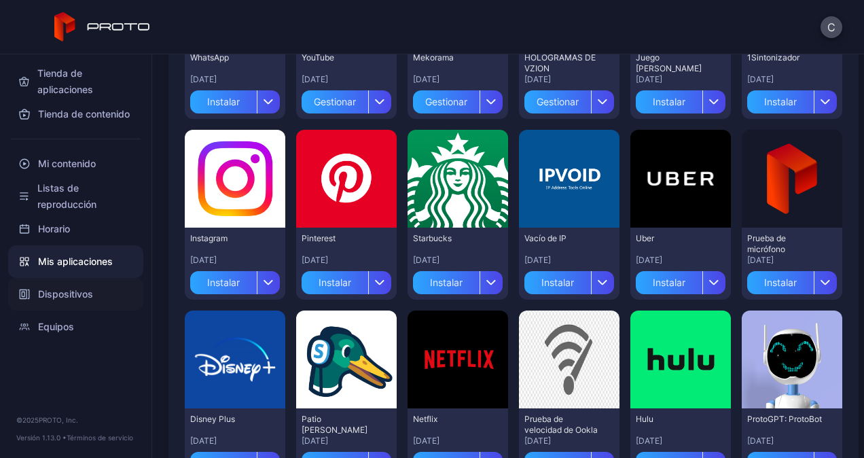 The width and height of the screenshot is (864, 458). What do you see at coordinates (50, 420) in the screenshot?
I see `font: 2025 PROTO, Inc.` at bounding box center [50, 420].